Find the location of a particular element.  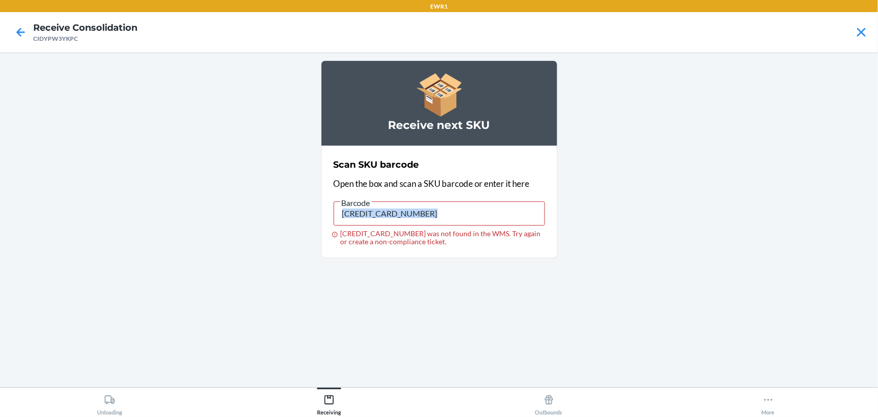

button: Receiving is located at coordinates (329, 401).